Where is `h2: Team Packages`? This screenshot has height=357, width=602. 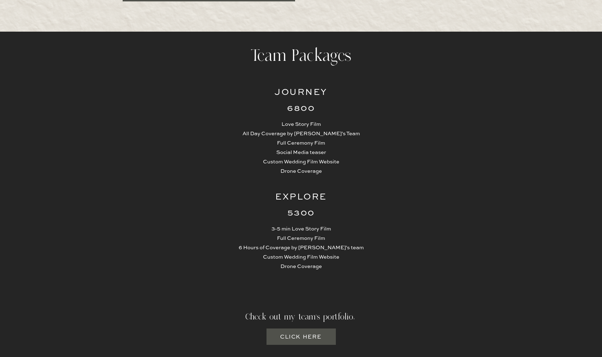
h2: Team Packages is located at coordinates (301, 54).